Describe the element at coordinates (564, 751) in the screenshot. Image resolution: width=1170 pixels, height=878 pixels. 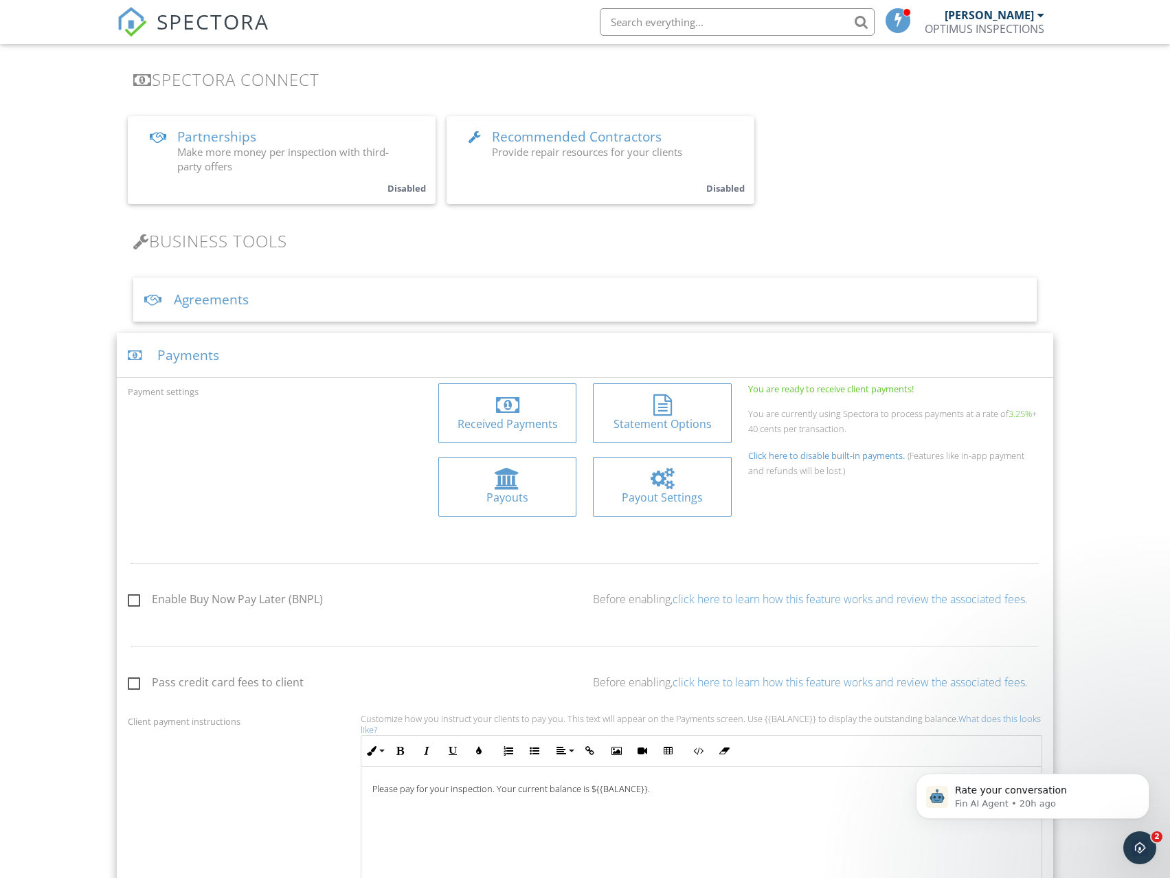
I see `button: Align` at that location.